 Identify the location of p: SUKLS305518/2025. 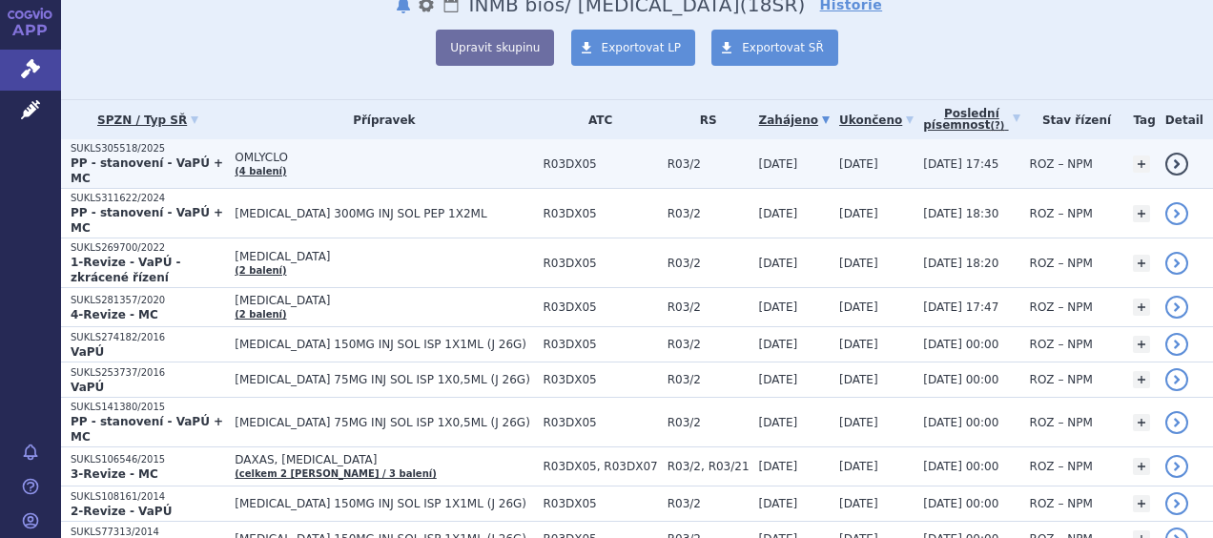
(148, 149).